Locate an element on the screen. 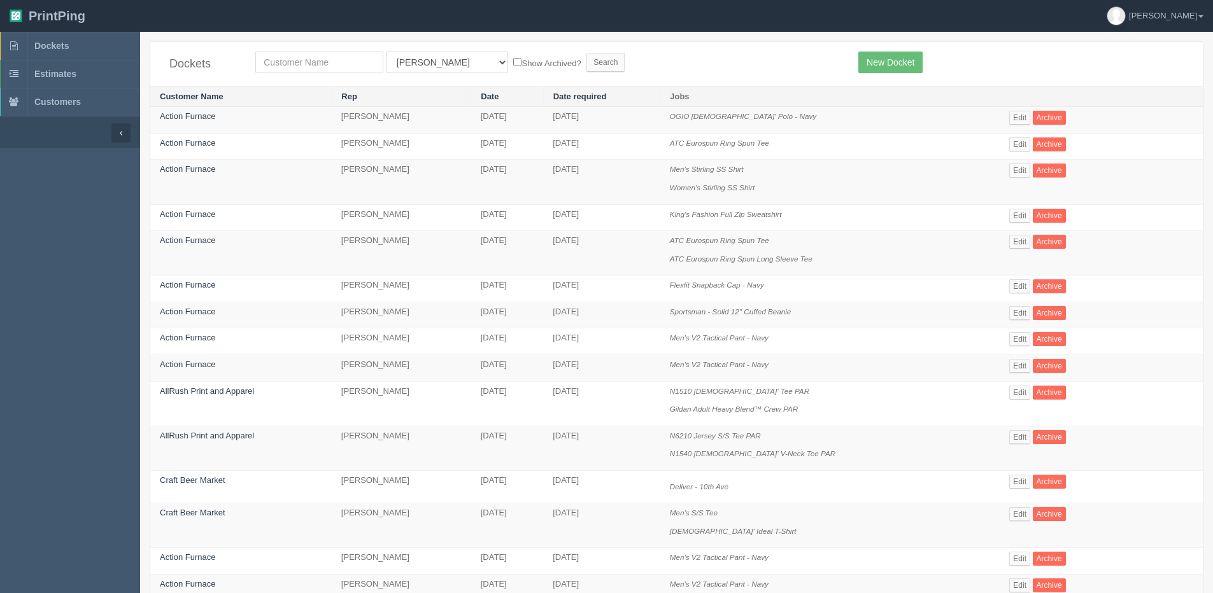 The image size is (1213, 593). a: Rep is located at coordinates (349, 96).